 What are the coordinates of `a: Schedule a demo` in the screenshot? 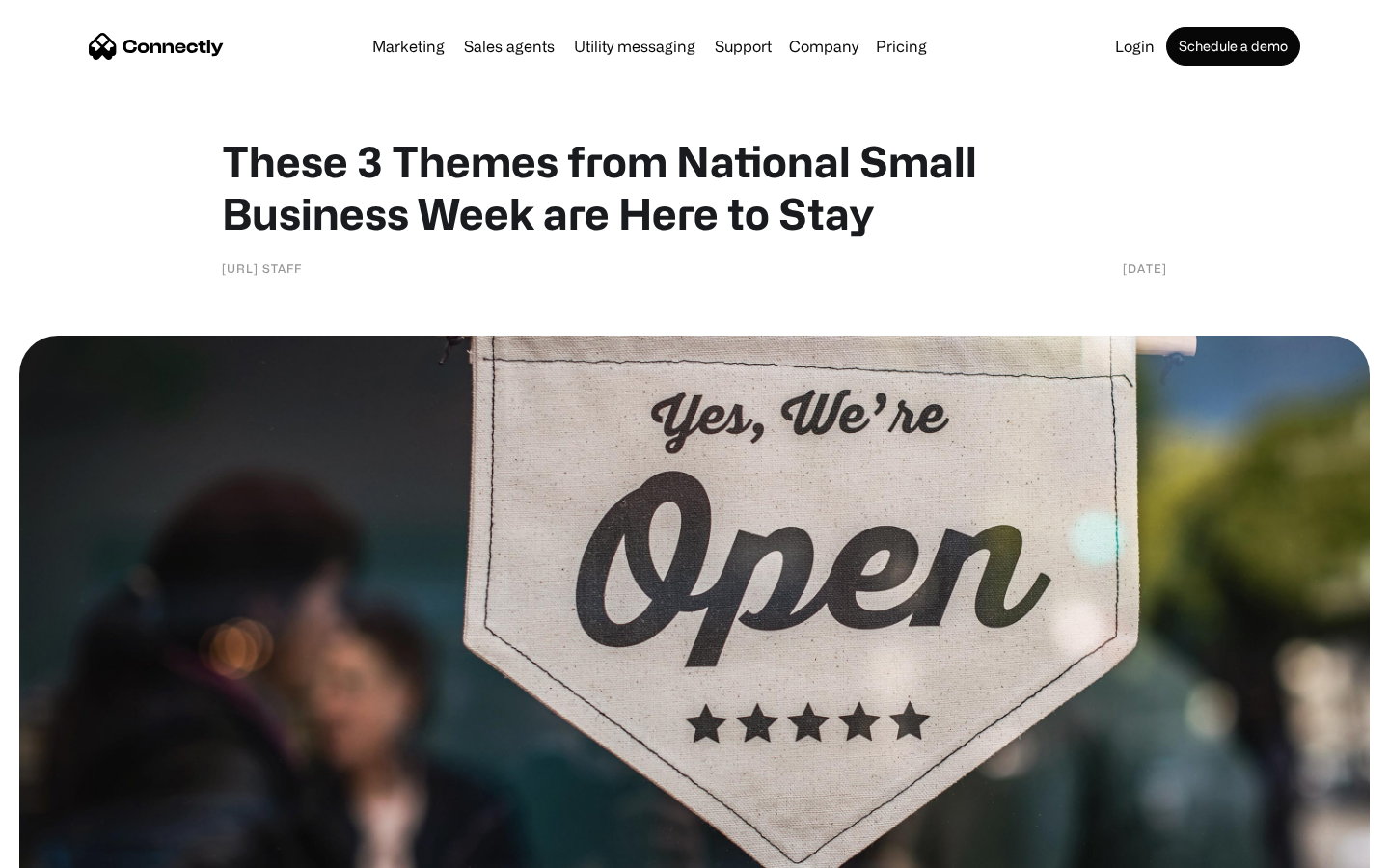 It's located at (1233, 46).